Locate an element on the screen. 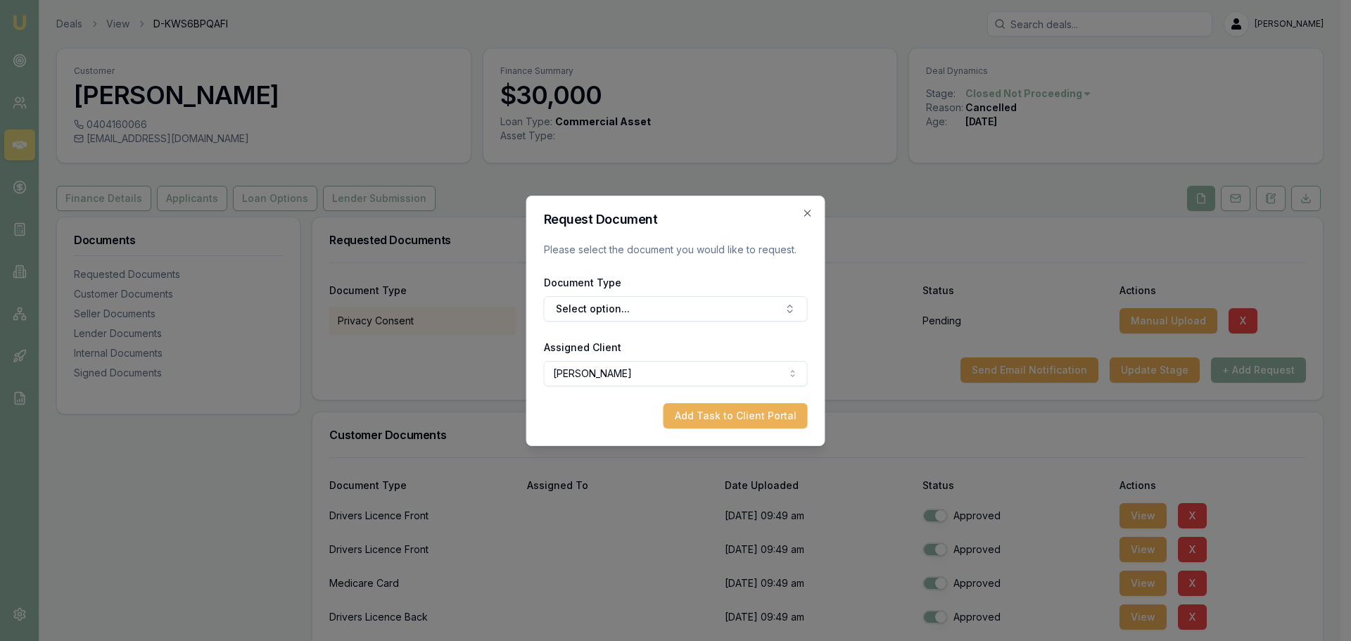 The height and width of the screenshot is (641, 1351). button: Add Task to Client Portal is located at coordinates (735, 416).